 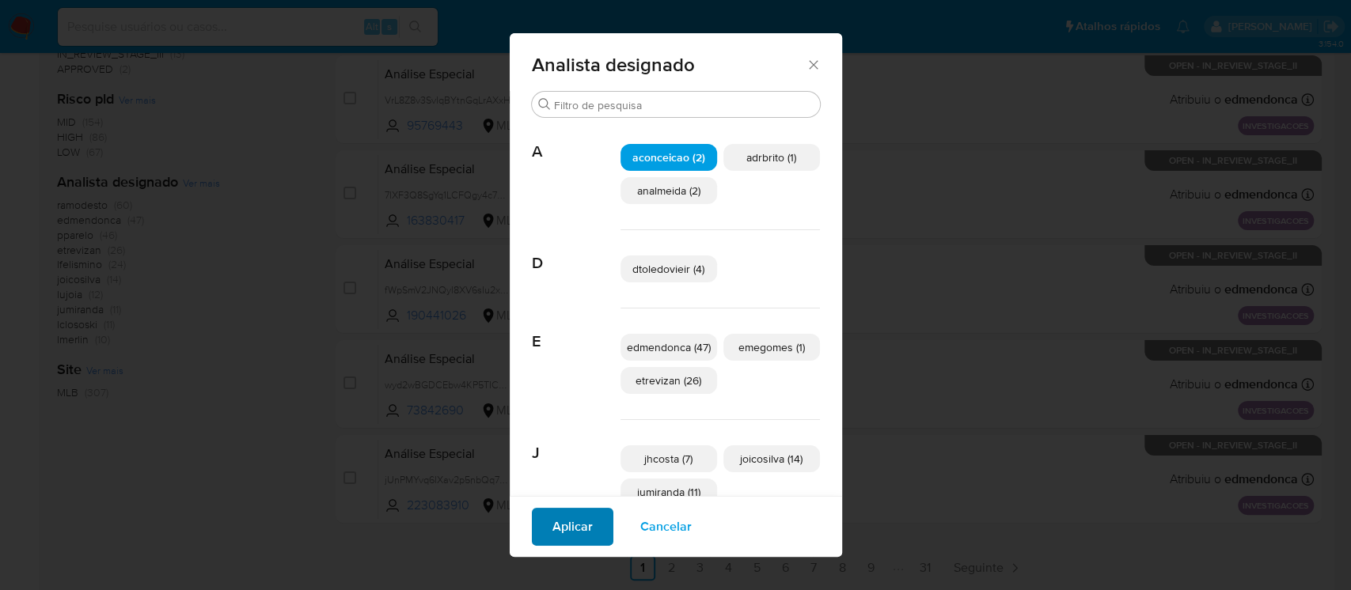 What do you see at coordinates (669, 459) in the screenshot?
I see `div: jhcosta (7)` at bounding box center [669, 459].